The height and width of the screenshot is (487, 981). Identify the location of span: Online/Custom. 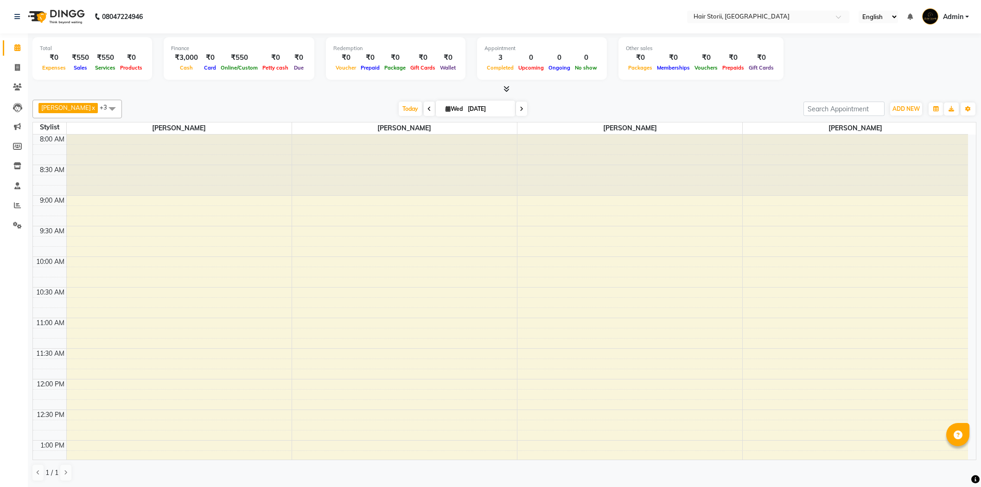
(239, 68).